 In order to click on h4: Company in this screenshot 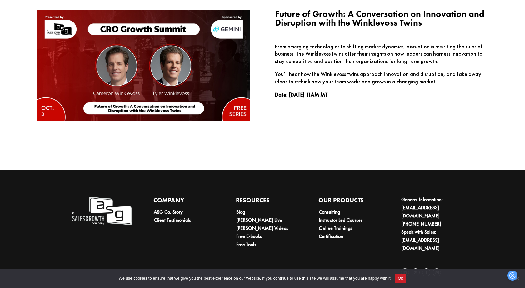, I will do `click(184, 202)`.